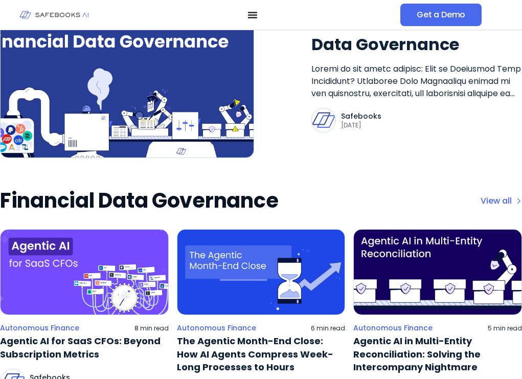 The image size is (522, 379). Describe the element at coordinates (502, 201) in the screenshot. I see `a: View all` at that location.